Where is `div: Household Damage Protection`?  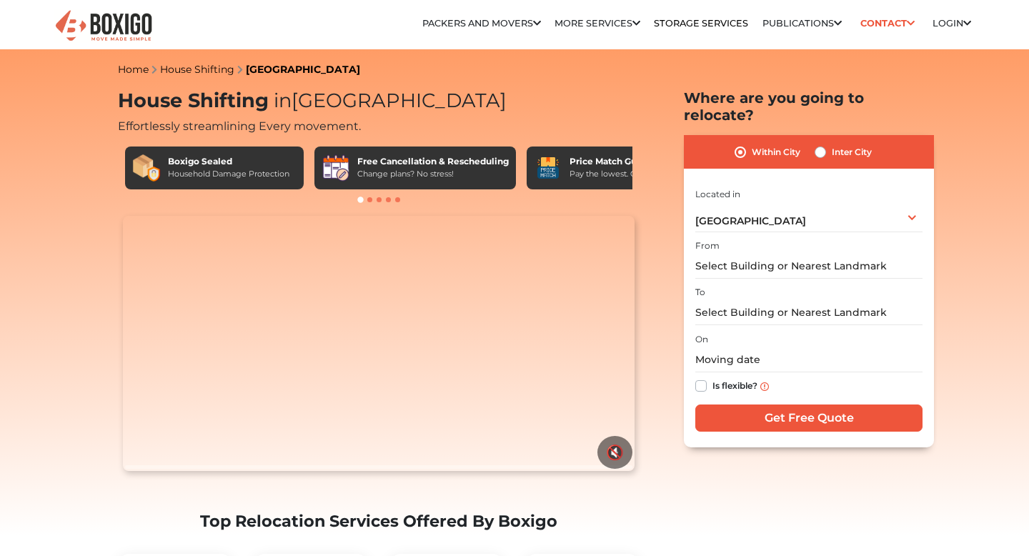 div: Household Damage Protection is located at coordinates (229, 174).